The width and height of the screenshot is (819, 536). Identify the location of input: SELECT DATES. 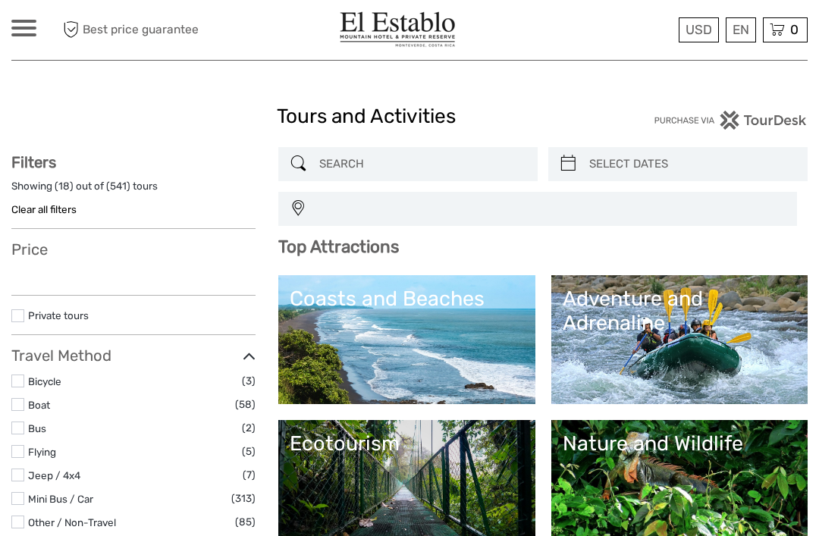
(692, 164).